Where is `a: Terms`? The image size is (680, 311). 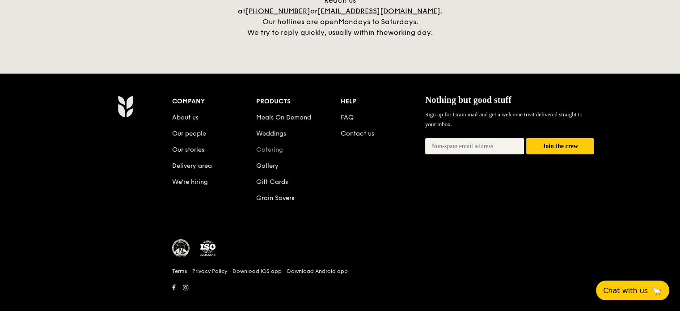 a: Terms is located at coordinates (179, 271).